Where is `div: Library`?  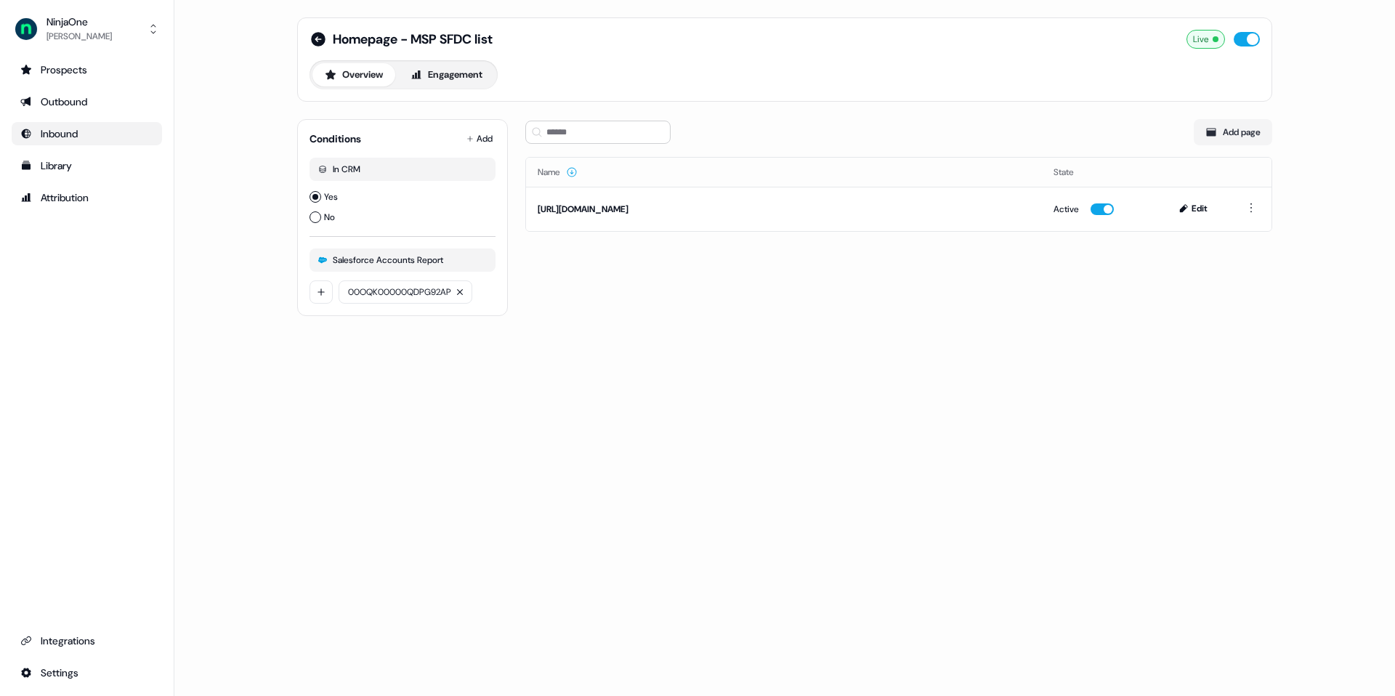 div: Library is located at coordinates (86, 166).